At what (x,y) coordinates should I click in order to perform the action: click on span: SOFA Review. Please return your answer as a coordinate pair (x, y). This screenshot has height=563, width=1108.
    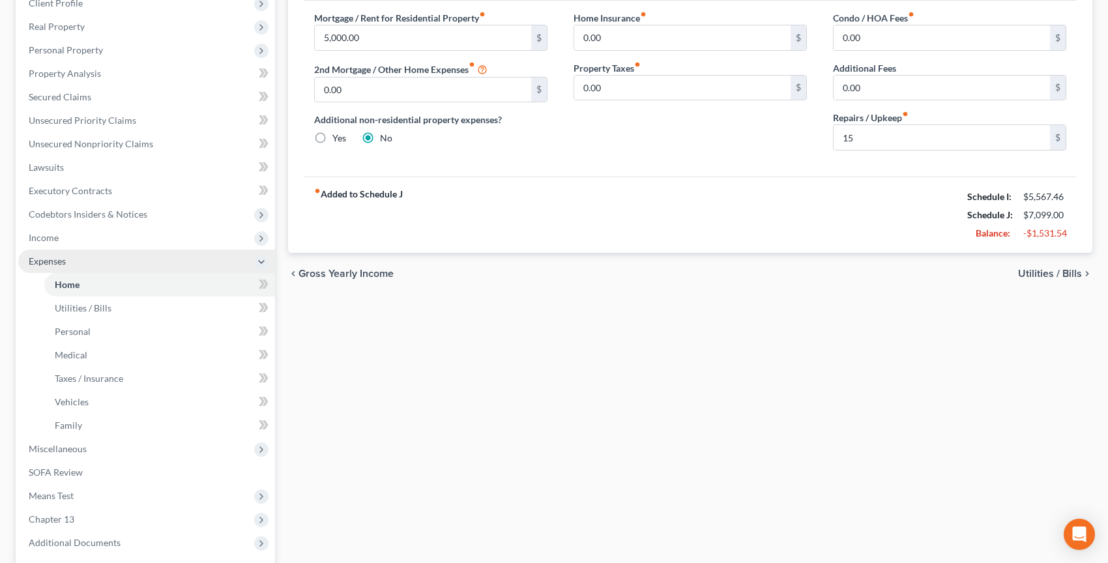
    Looking at the image, I should click on (55, 472).